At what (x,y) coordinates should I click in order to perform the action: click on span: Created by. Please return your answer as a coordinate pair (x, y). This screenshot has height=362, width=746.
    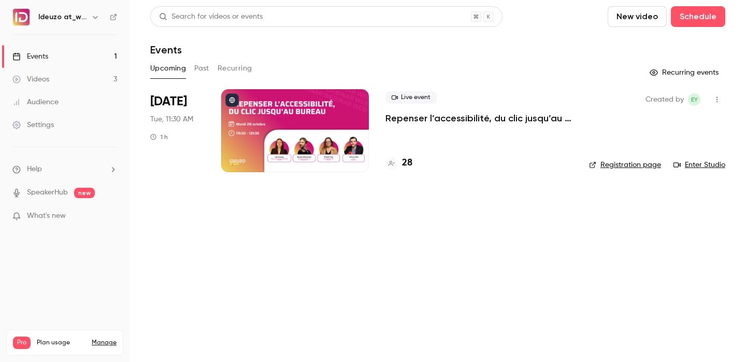
    Looking at the image, I should click on (665, 99).